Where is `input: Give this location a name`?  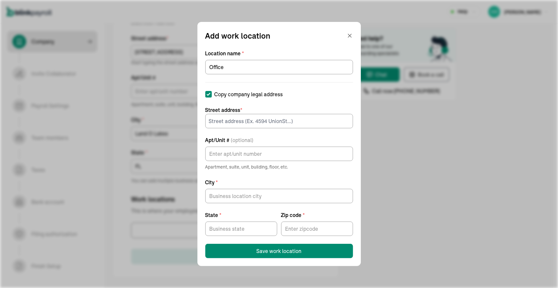
input: Give this location a name is located at coordinates (279, 67).